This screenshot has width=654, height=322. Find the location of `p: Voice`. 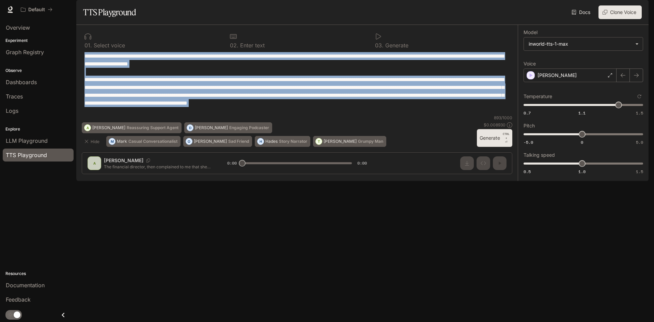

p: Voice is located at coordinates (530, 64).